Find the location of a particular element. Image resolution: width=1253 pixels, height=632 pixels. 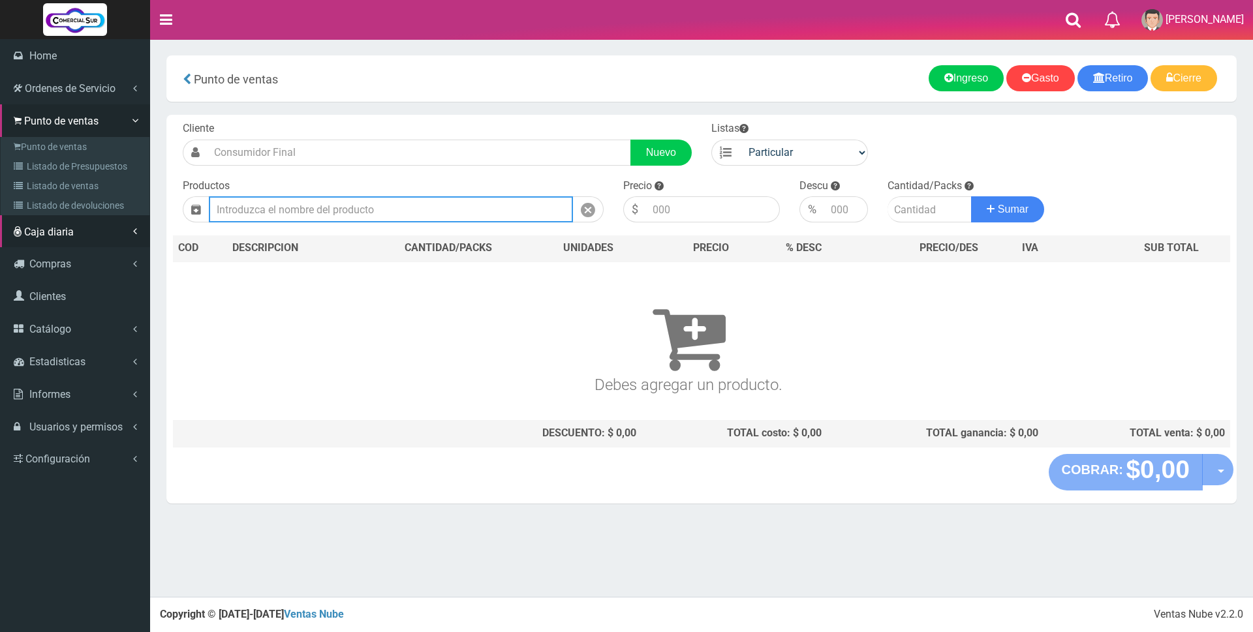

span: Compras is located at coordinates (50, 264).